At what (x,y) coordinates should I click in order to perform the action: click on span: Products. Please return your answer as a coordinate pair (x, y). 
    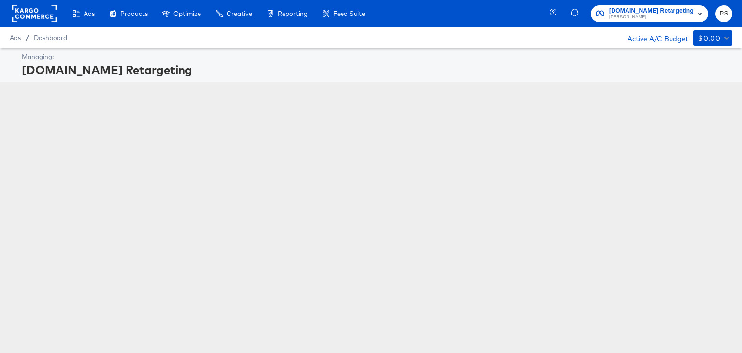
    Looking at the image, I should click on (134, 14).